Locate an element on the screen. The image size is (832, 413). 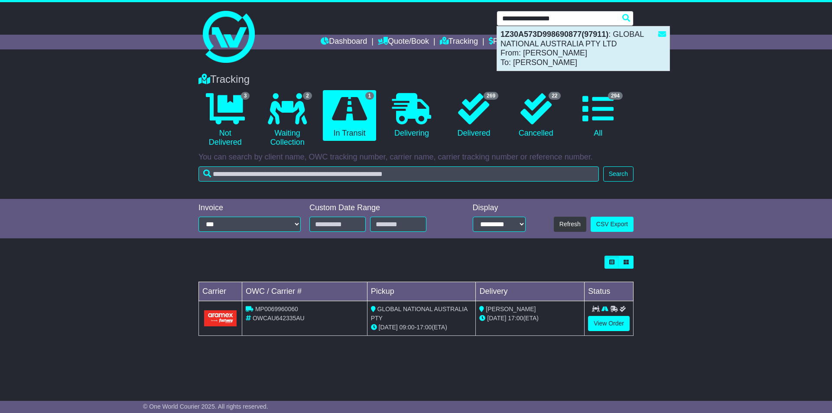
a: 22 Cancelled is located at coordinates (535, 116).